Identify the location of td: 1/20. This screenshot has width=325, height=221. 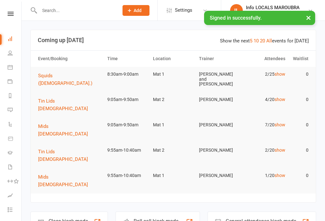
(265, 176).